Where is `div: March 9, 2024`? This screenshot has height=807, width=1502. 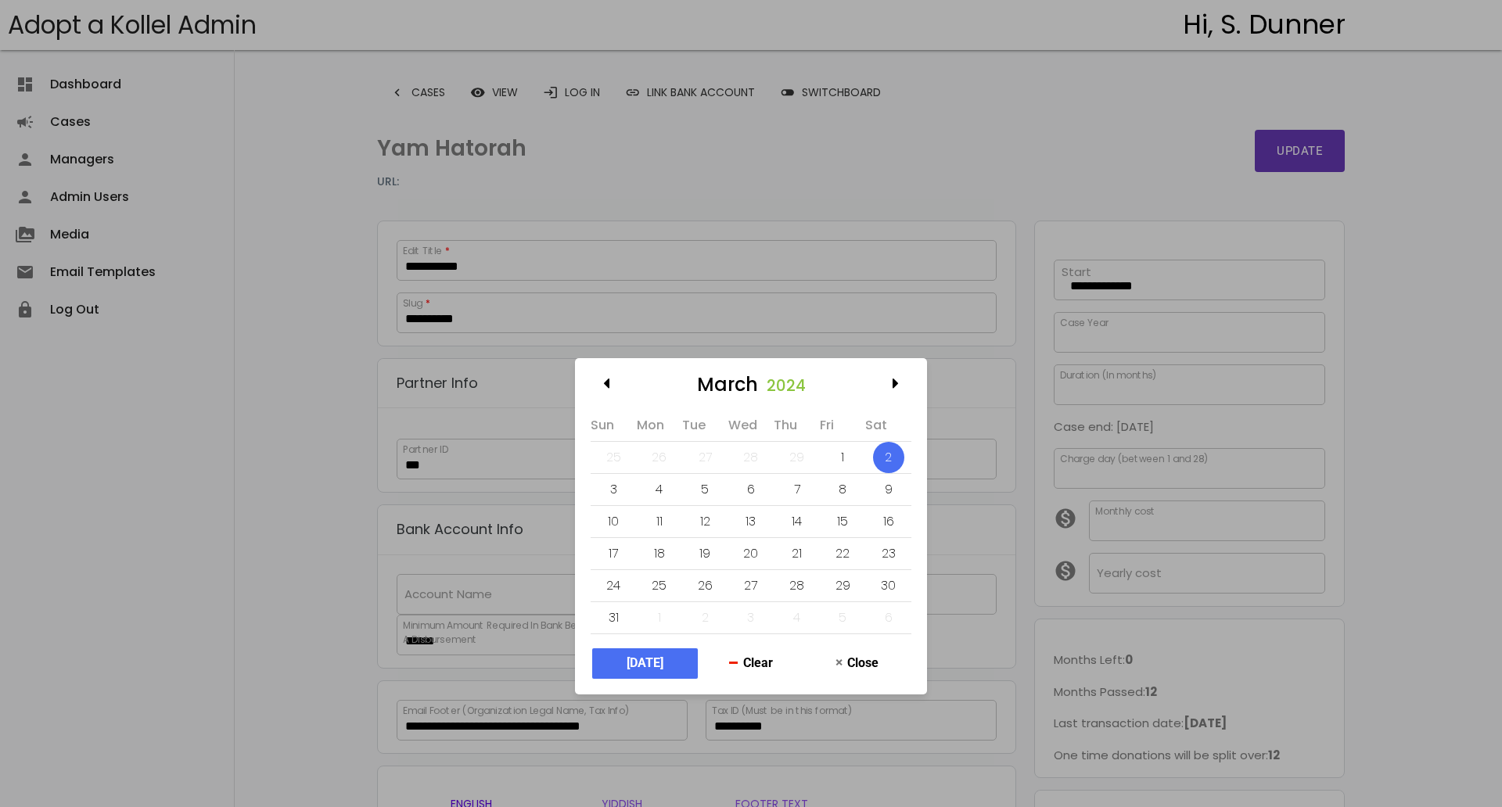 div: March 9, 2024 is located at coordinates (888, 490).